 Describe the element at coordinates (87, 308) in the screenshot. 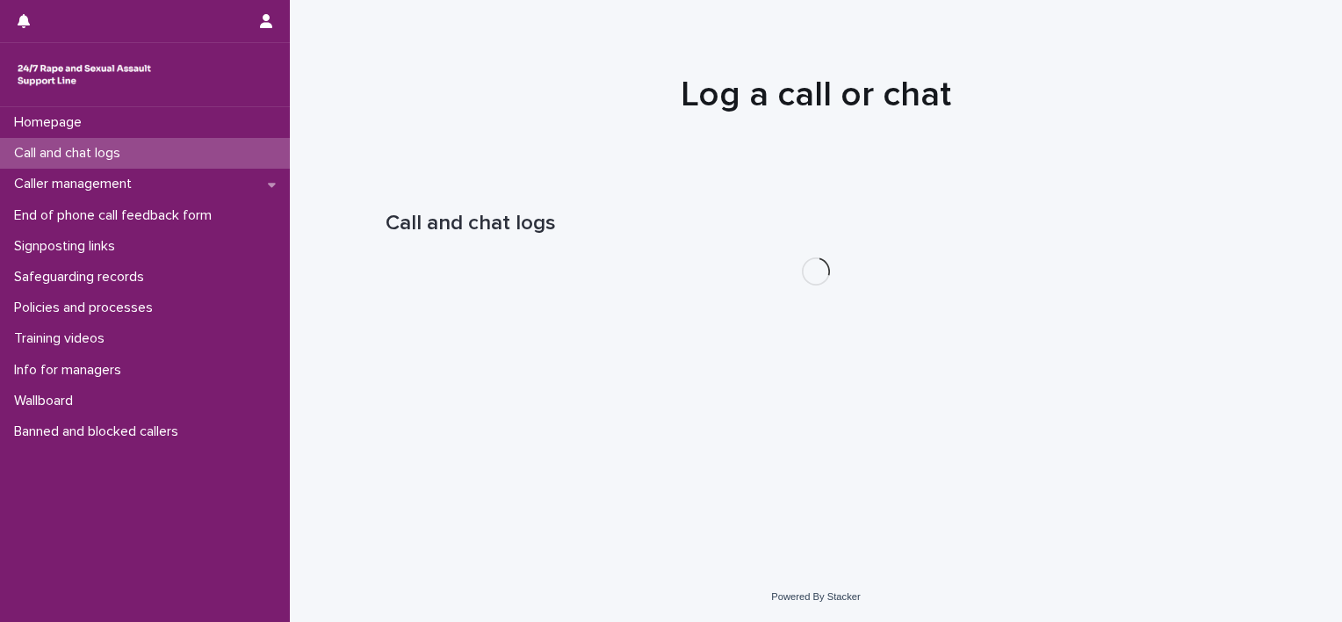

I see `p: Policies and processes` at that location.